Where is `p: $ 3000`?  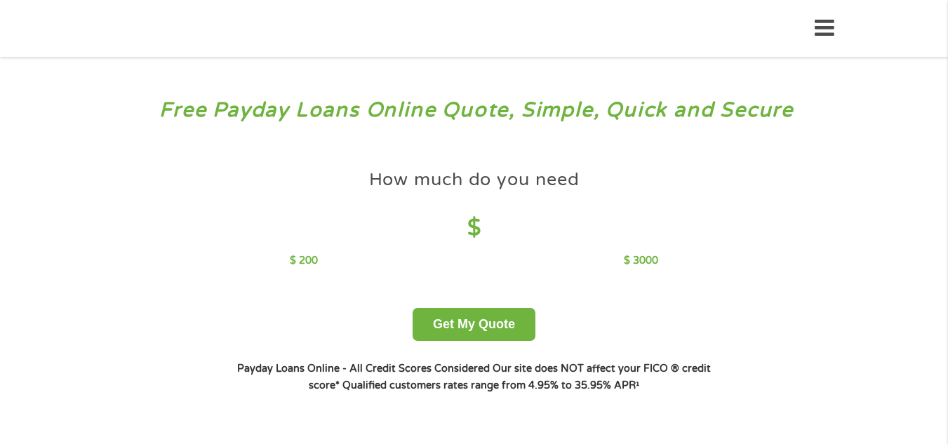
p: $ 3000 is located at coordinates (641, 261).